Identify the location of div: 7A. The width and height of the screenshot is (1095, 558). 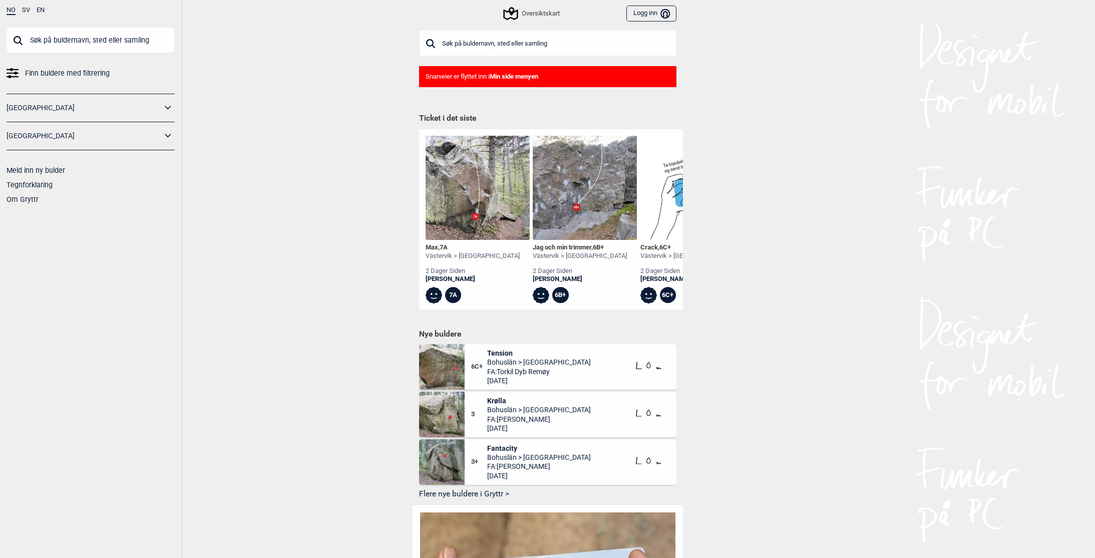
(453, 295).